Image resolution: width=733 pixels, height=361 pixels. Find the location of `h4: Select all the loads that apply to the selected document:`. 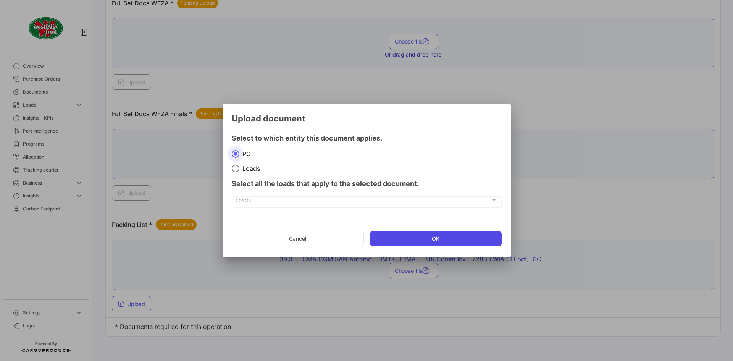

h4: Select all the loads that apply to the selected document: is located at coordinates (367, 184).